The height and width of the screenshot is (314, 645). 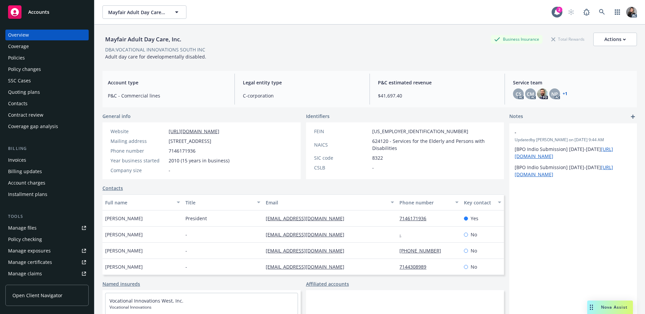 I want to click on span: Identifiers, so click(x=318, y=116).